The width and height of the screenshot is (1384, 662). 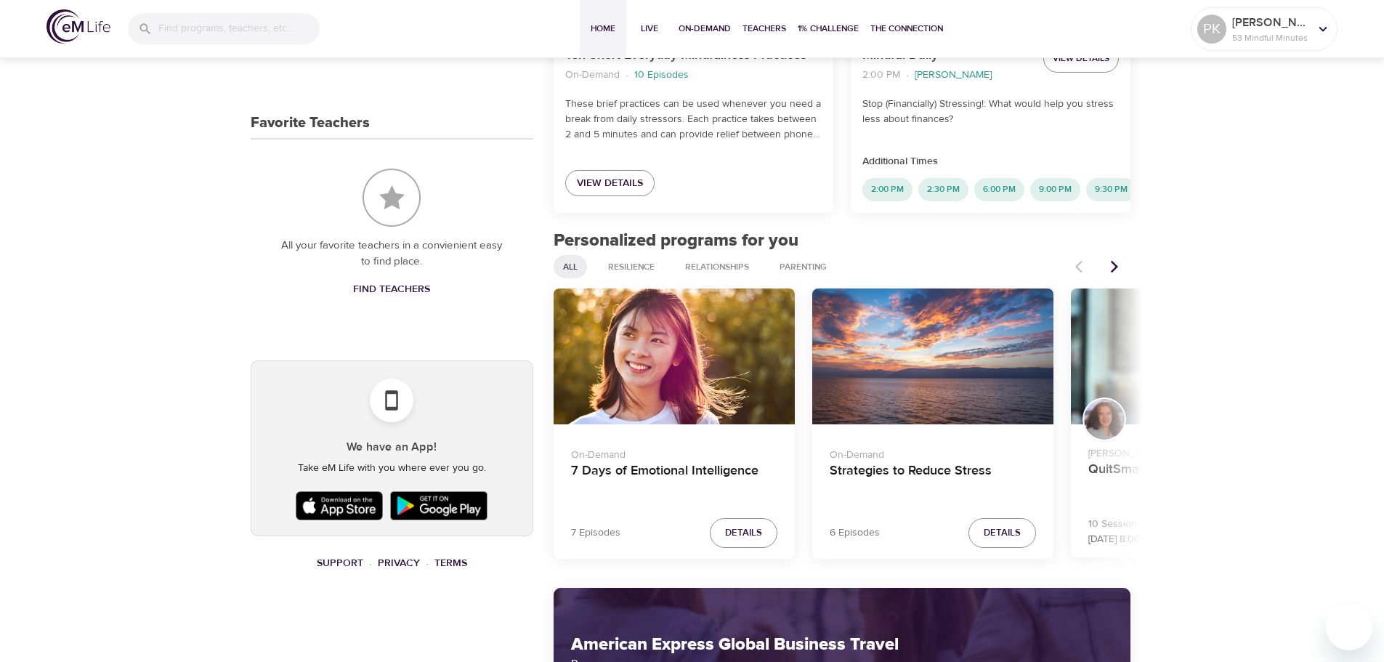 What do you see at coordinates (391, 198) in the screenshot?
I see `img: Favorite Teachers` at bounding box center [391, 198].